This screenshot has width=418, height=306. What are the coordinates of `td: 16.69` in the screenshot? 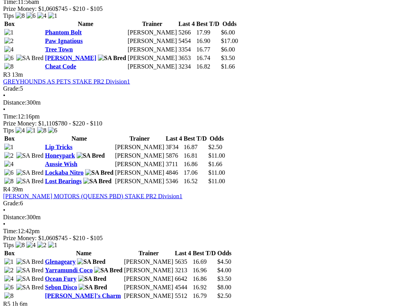 It's located at (205, 262).